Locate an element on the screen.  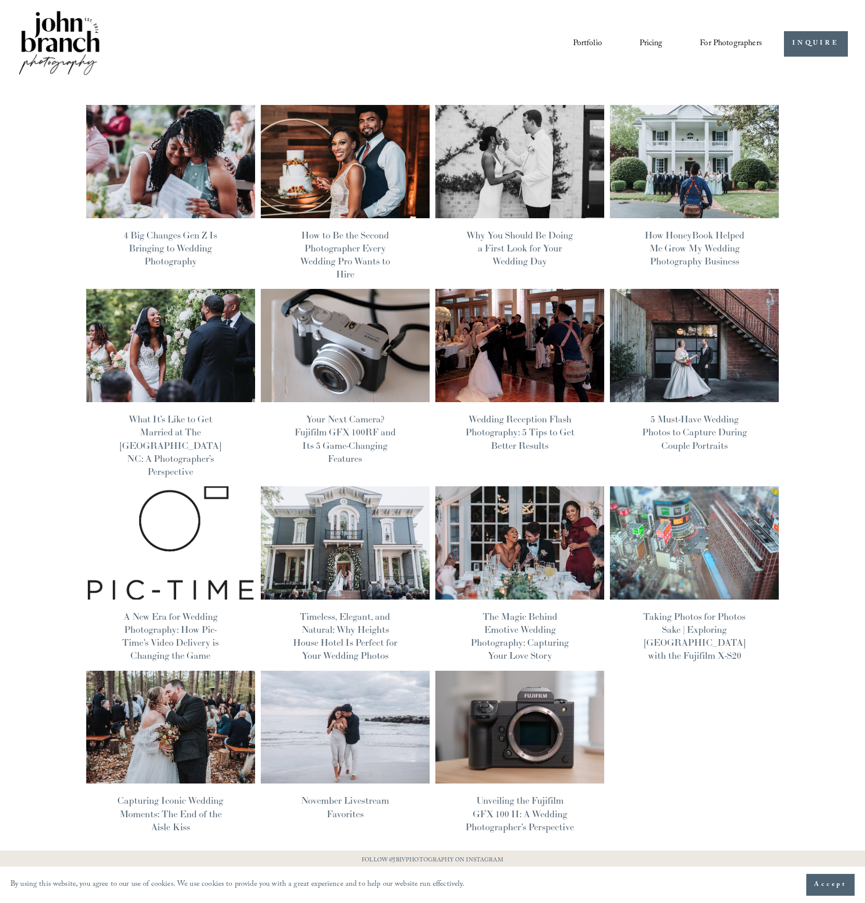
img: The Magic Behind Emotive Wedding Photography: Capturing Your Love Story is located at coordinates (520, 543).